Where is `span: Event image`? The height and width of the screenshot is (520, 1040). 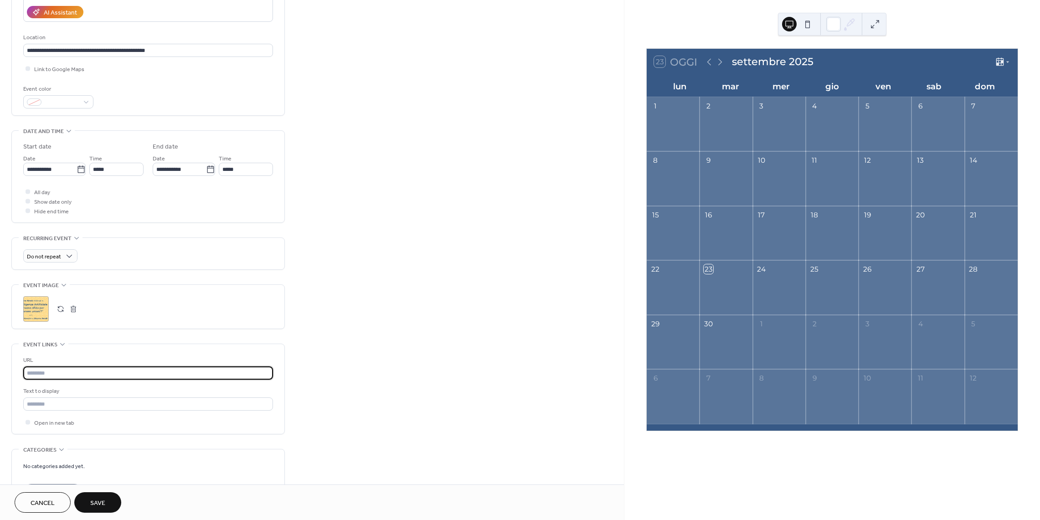
span: Event image is located at coordinates (41, 285).